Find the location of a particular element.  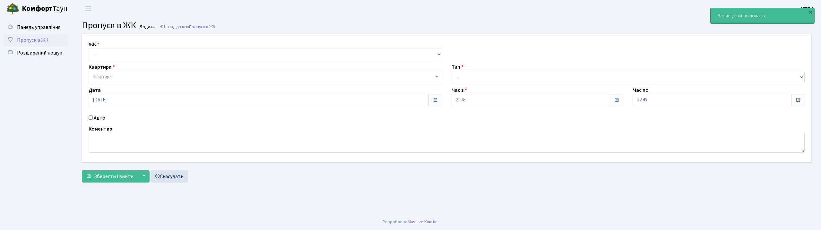

span: Квартира is located at coordinates (102, 77).